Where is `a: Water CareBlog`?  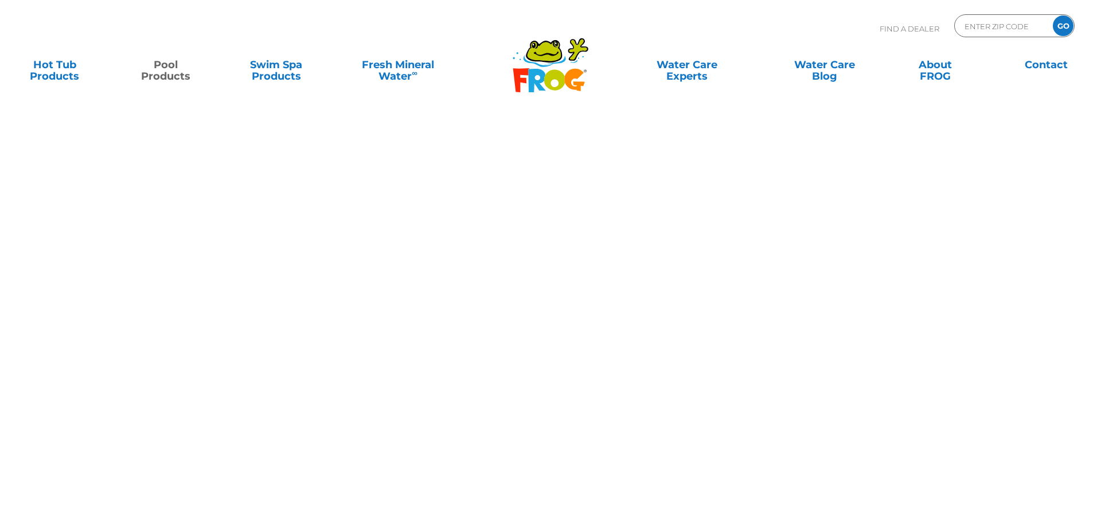 a: Water CareBlog is located at coordinates (825, 65).